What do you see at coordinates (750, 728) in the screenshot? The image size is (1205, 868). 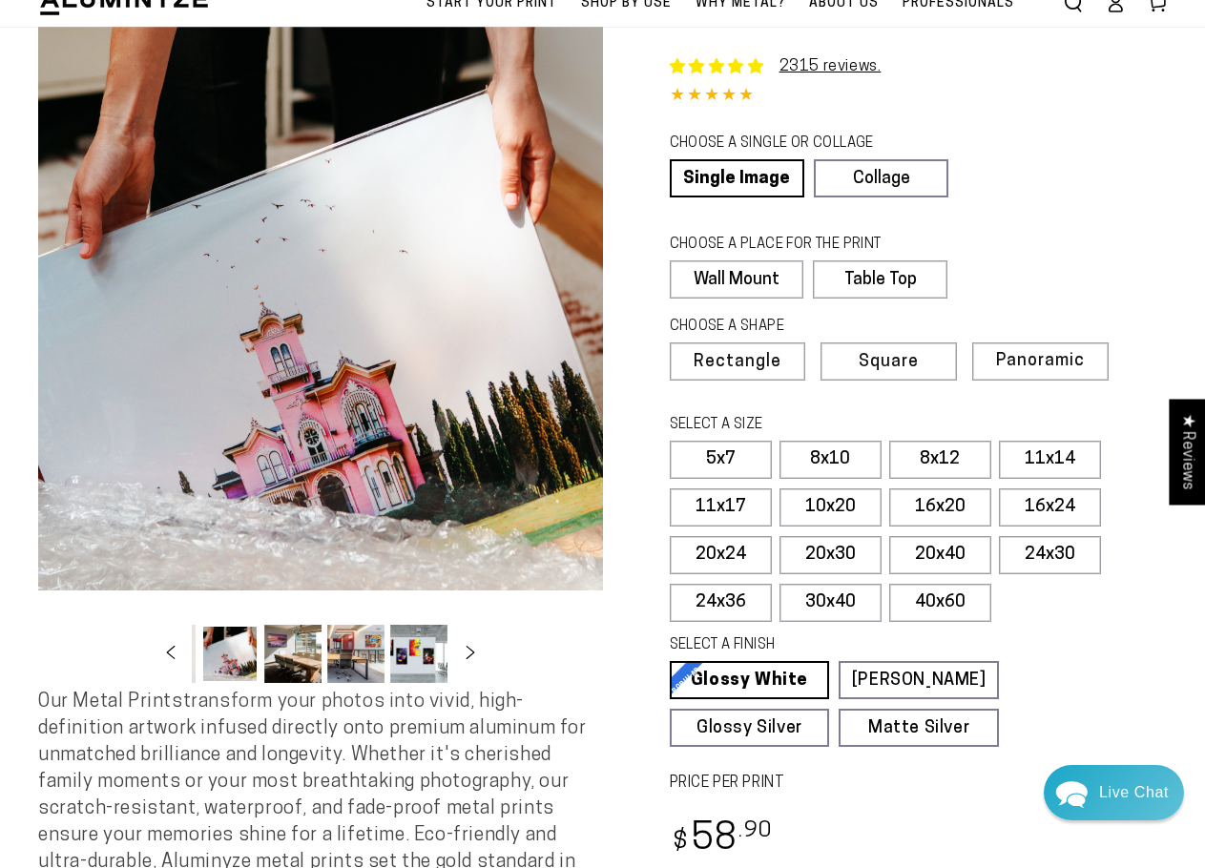 I see `a: Glossy Silver` at bounding box center [750, 728].